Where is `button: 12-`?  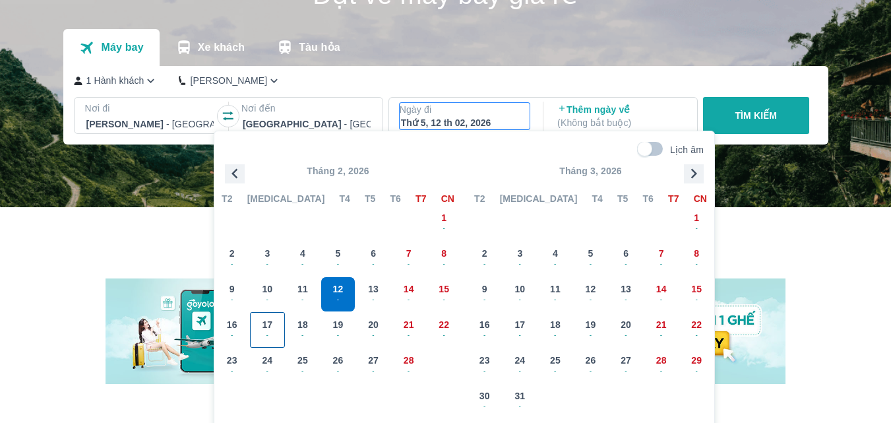 button: 12- is located at coordinates (338, 294).